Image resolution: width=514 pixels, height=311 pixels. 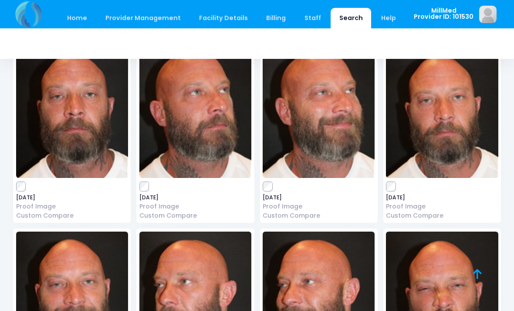 What do you see at coordinates (388, 18) in the screenshot?
I see `a: Help` at bounding box center [388, 18].